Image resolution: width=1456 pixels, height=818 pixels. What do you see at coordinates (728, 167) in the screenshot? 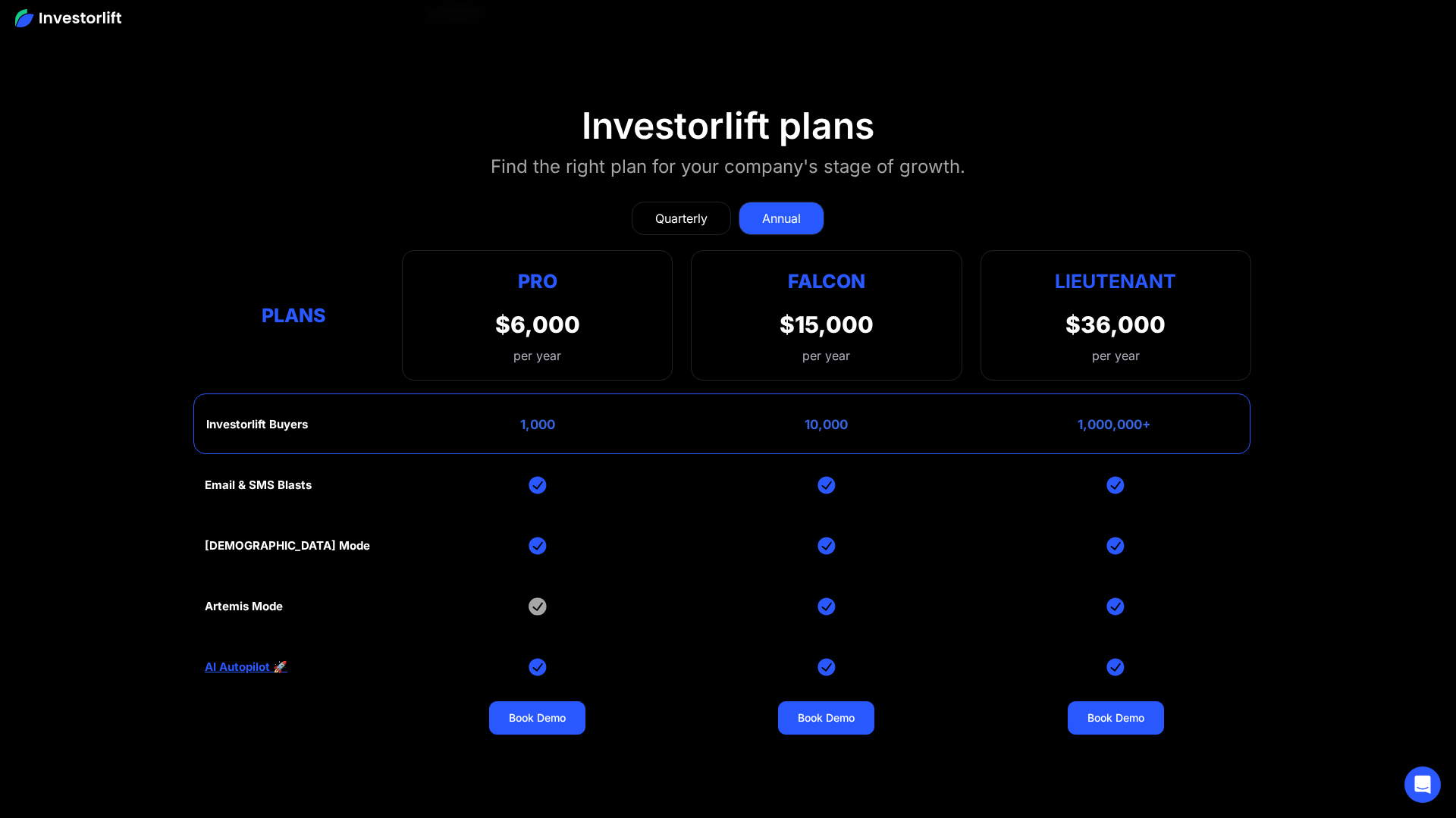
I see `div: Find the right plan for your company's stage of growth.` at bounding box center [728, 167].